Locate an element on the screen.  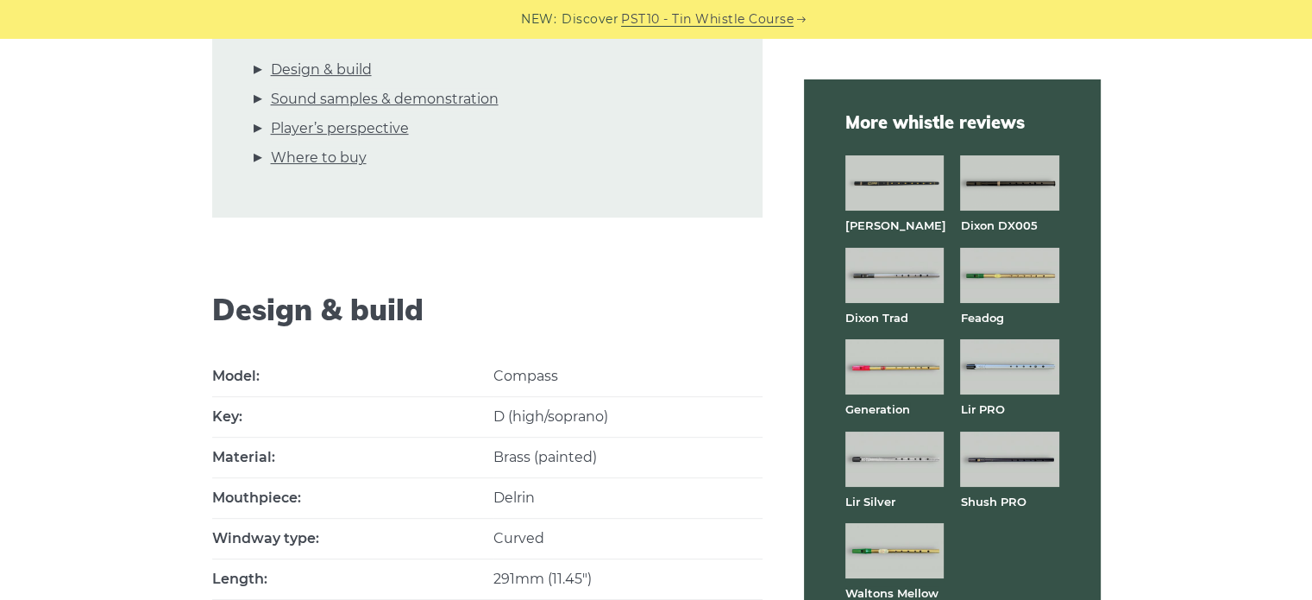
a: Lir Silver is located at coordinates (871, 501).